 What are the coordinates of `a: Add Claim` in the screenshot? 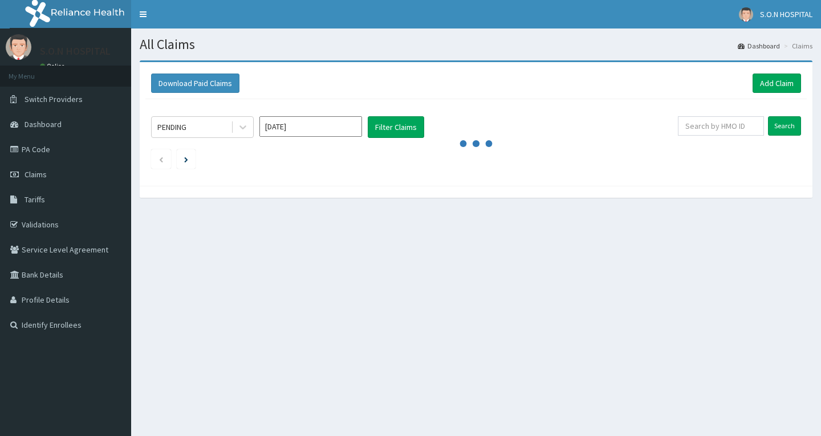 It's located at (777, 83).